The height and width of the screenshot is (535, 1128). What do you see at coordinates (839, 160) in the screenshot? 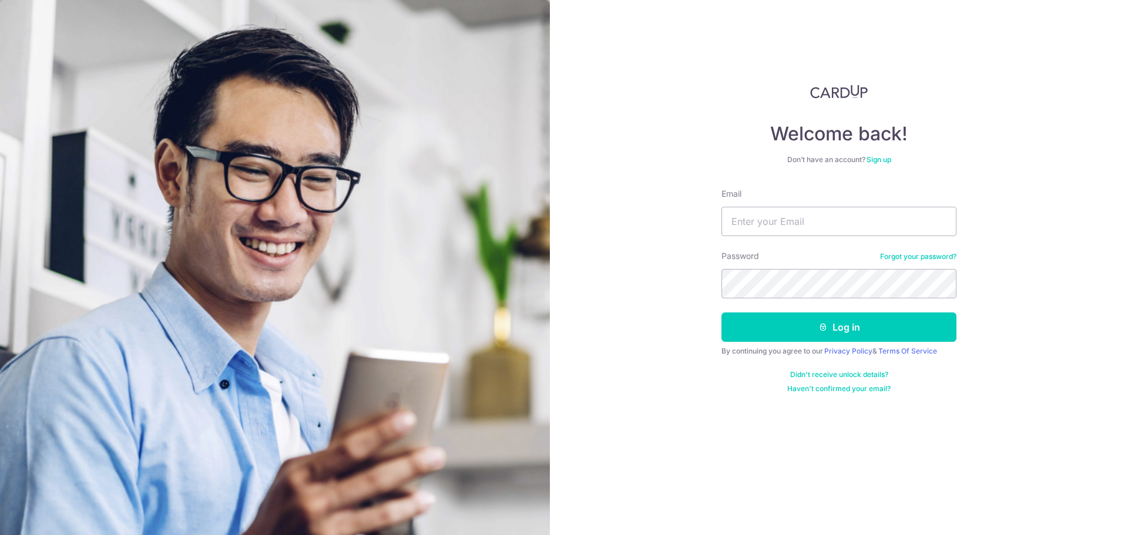
I see `div: Don’t have an account?` at bounding box center [839, 160].